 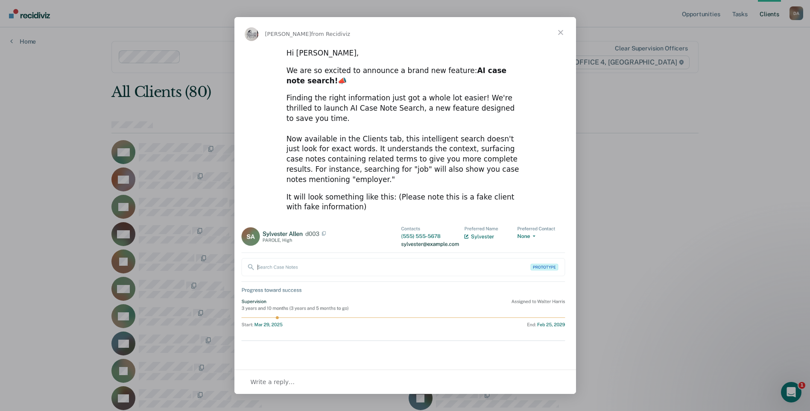 I want to click on div: Open conversation and reply, so click(x=405, y=381).